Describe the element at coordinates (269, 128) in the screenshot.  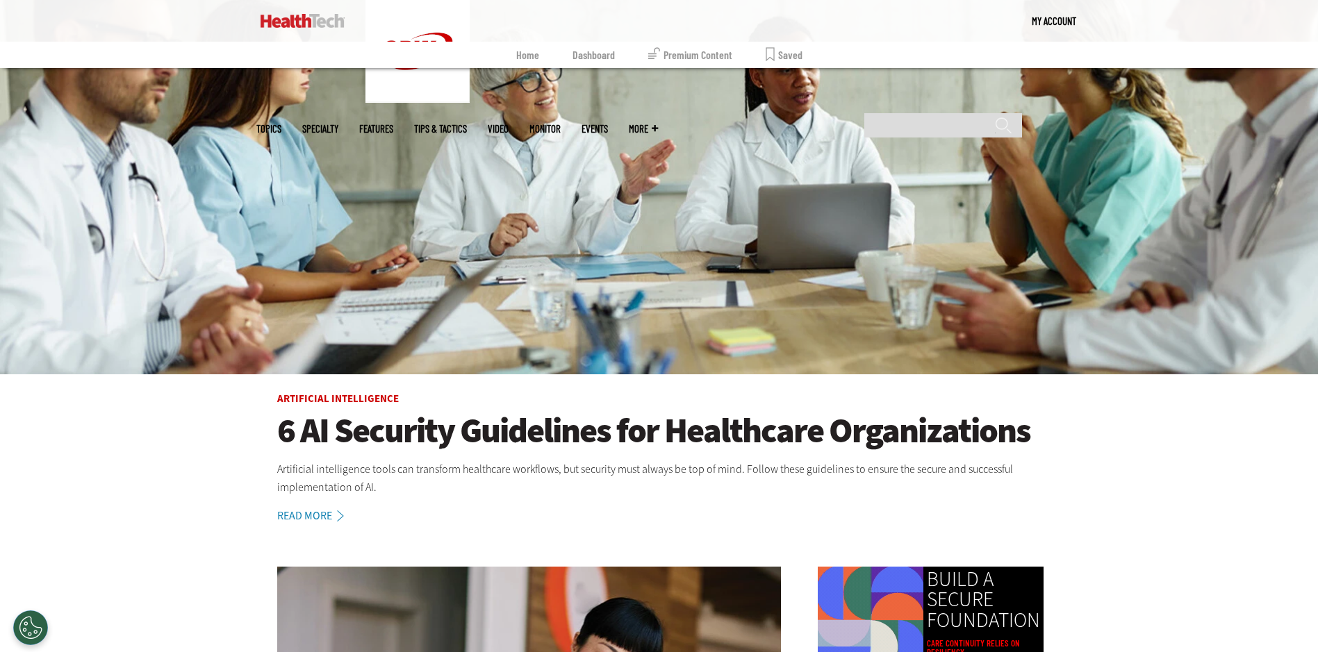
I see `span: Topics` at that location.